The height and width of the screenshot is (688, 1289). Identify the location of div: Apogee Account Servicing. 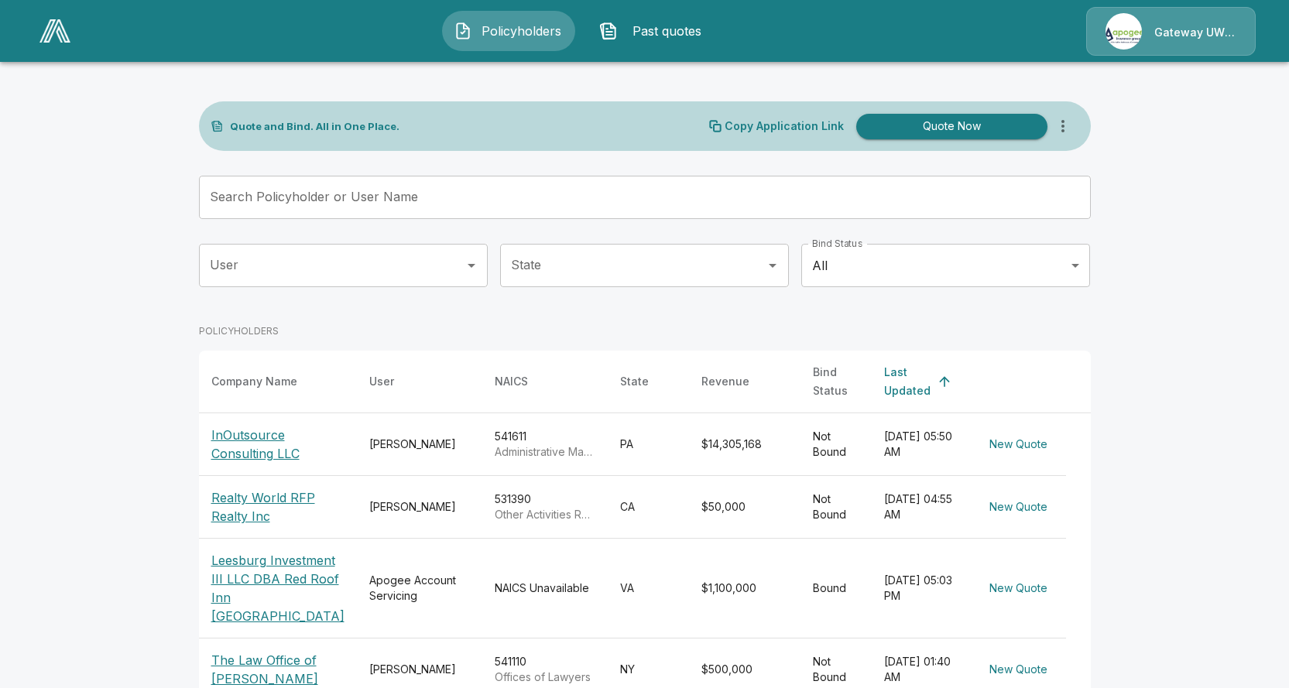
(420, 588).